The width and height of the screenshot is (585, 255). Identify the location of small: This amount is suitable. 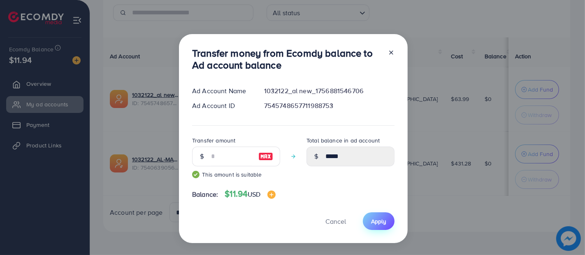
(236, 175).